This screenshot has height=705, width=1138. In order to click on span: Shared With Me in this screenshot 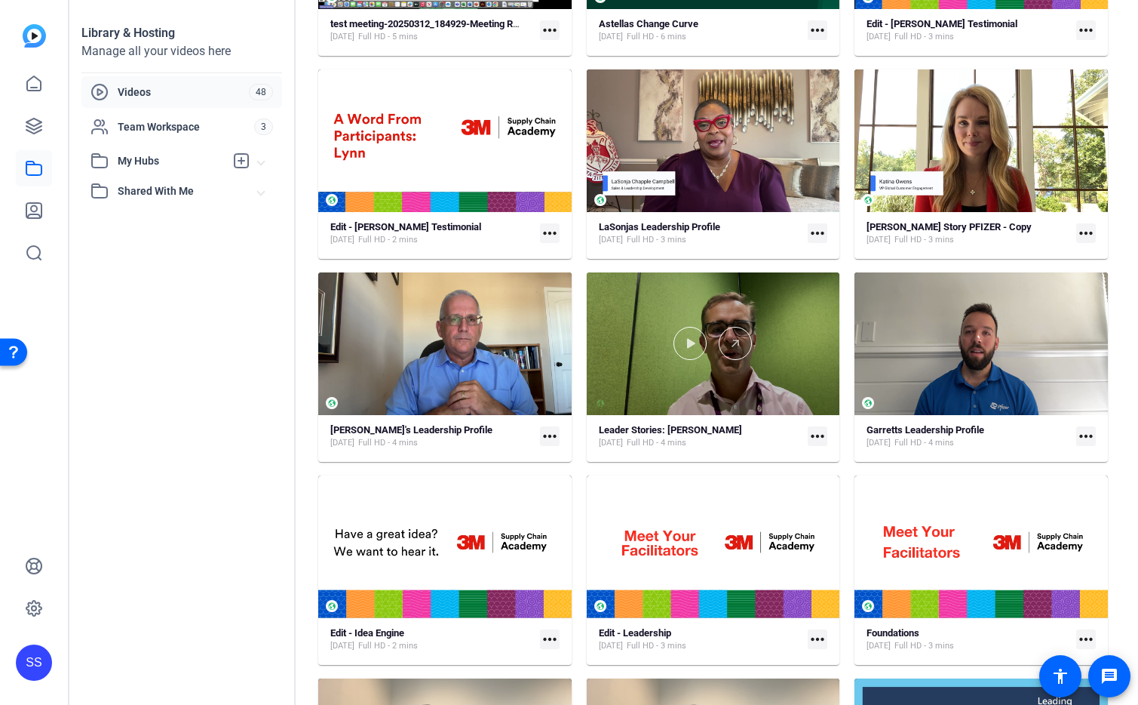, I will do `click(188, 191)`.